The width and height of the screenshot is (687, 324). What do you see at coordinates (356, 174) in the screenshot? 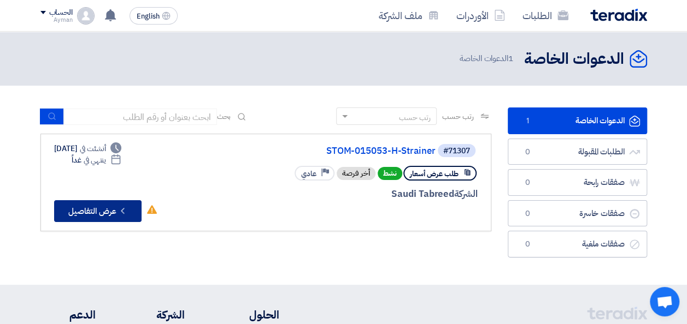
I see `div: أخر فرصة` at bounding box center [356, 174].